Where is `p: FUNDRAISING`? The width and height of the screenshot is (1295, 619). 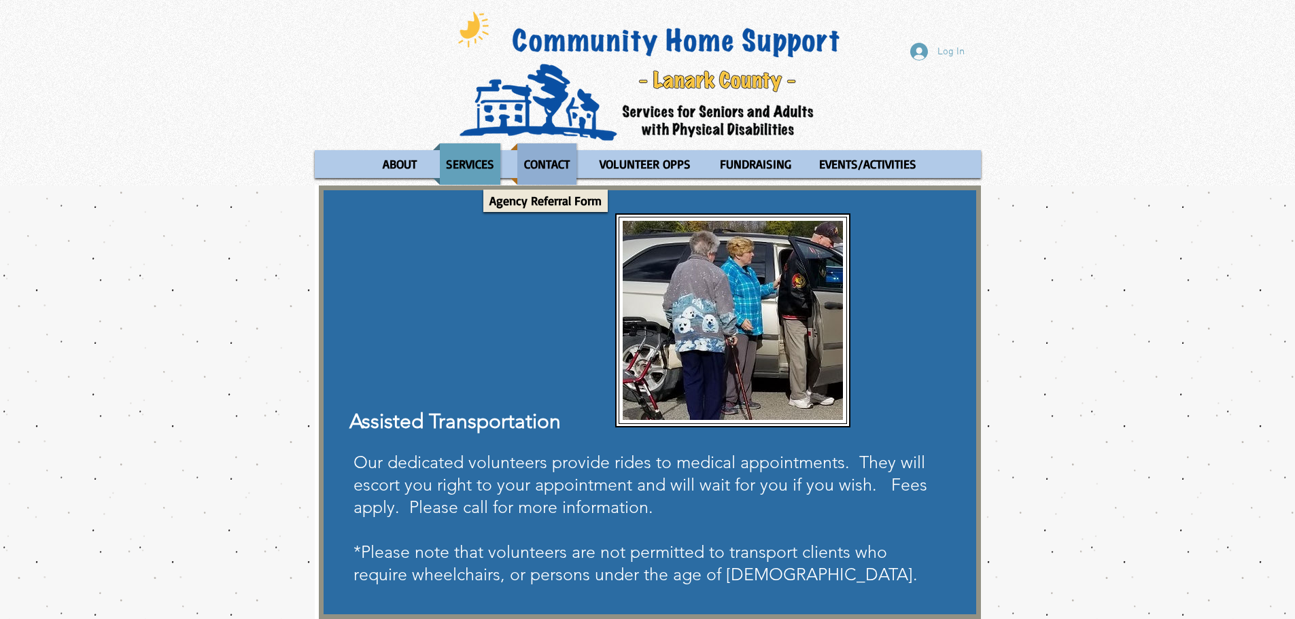 p: FUNDRAISING is located at coordinates (755, 164).